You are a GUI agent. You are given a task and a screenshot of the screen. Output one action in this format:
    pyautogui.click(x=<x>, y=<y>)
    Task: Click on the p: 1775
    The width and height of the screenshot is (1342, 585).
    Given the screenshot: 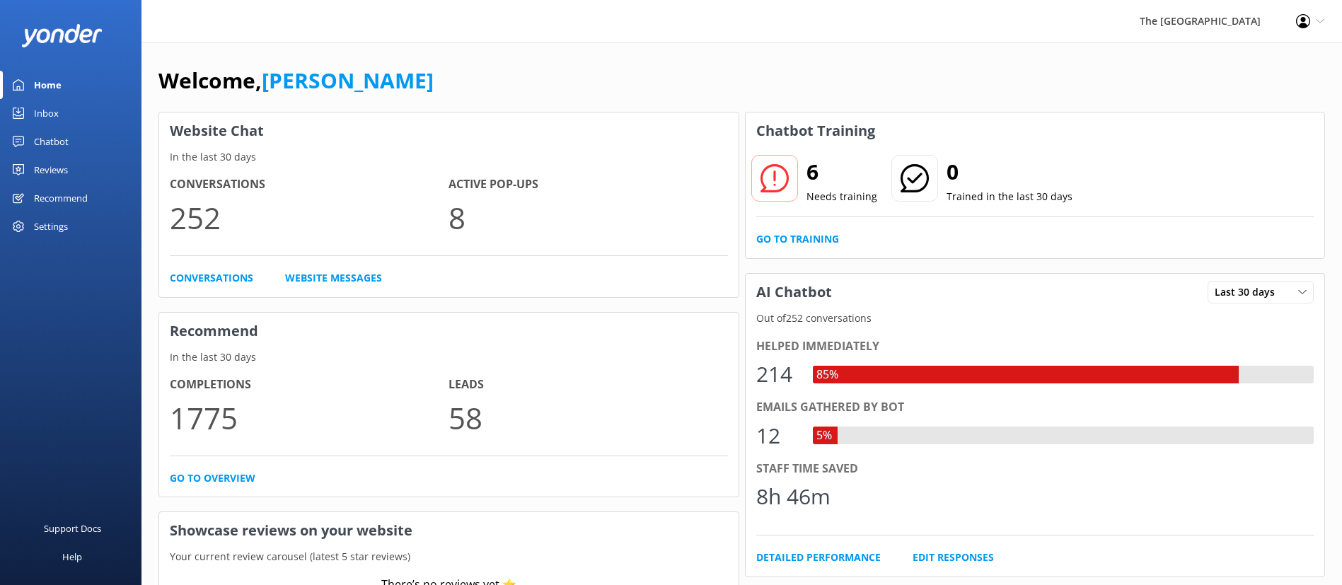 What is the action you would take?
    pyautogui.click(x=309, y=417)
    